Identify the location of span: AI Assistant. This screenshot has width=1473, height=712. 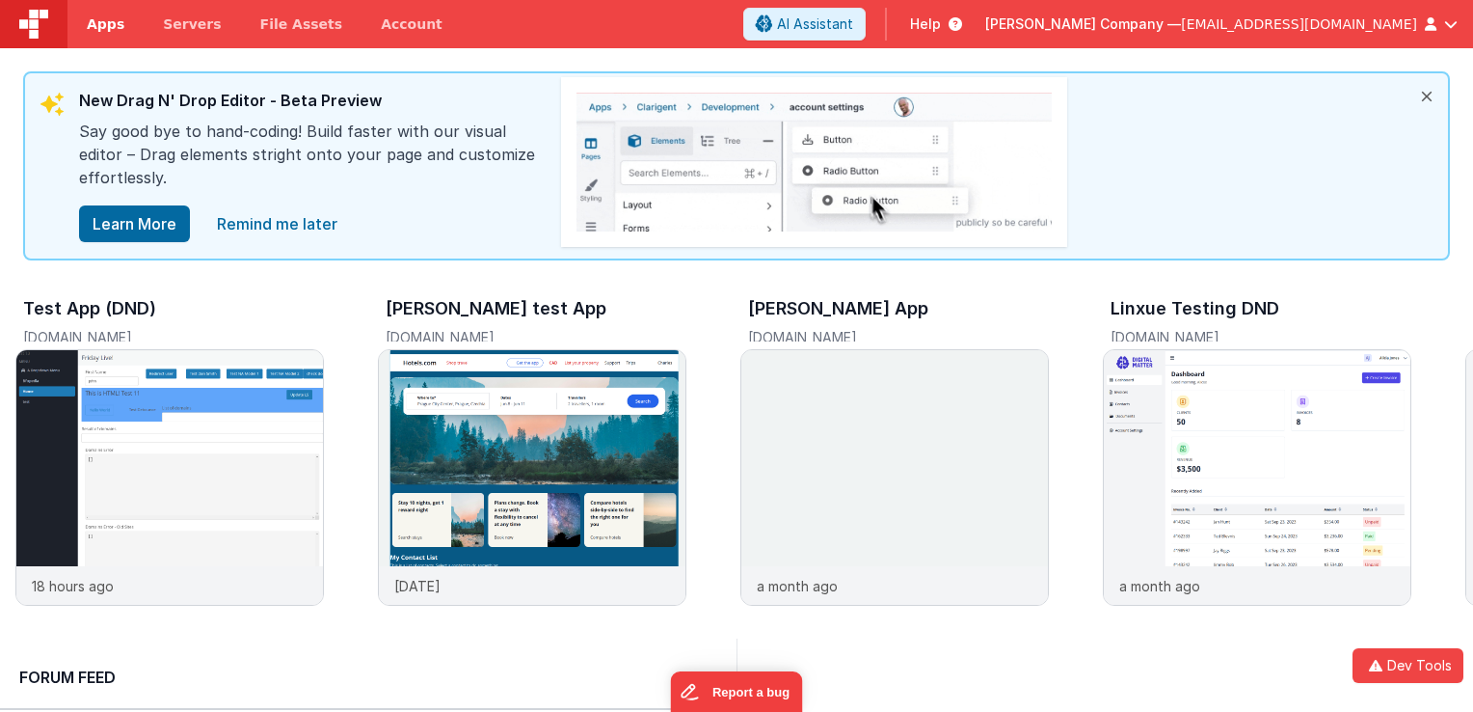
(815, 24).